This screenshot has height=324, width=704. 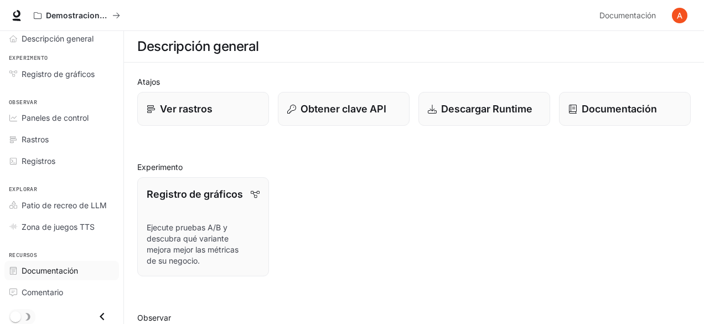 I want to click on a: Patio de recreo de LLM, so click(x=61, y=205).